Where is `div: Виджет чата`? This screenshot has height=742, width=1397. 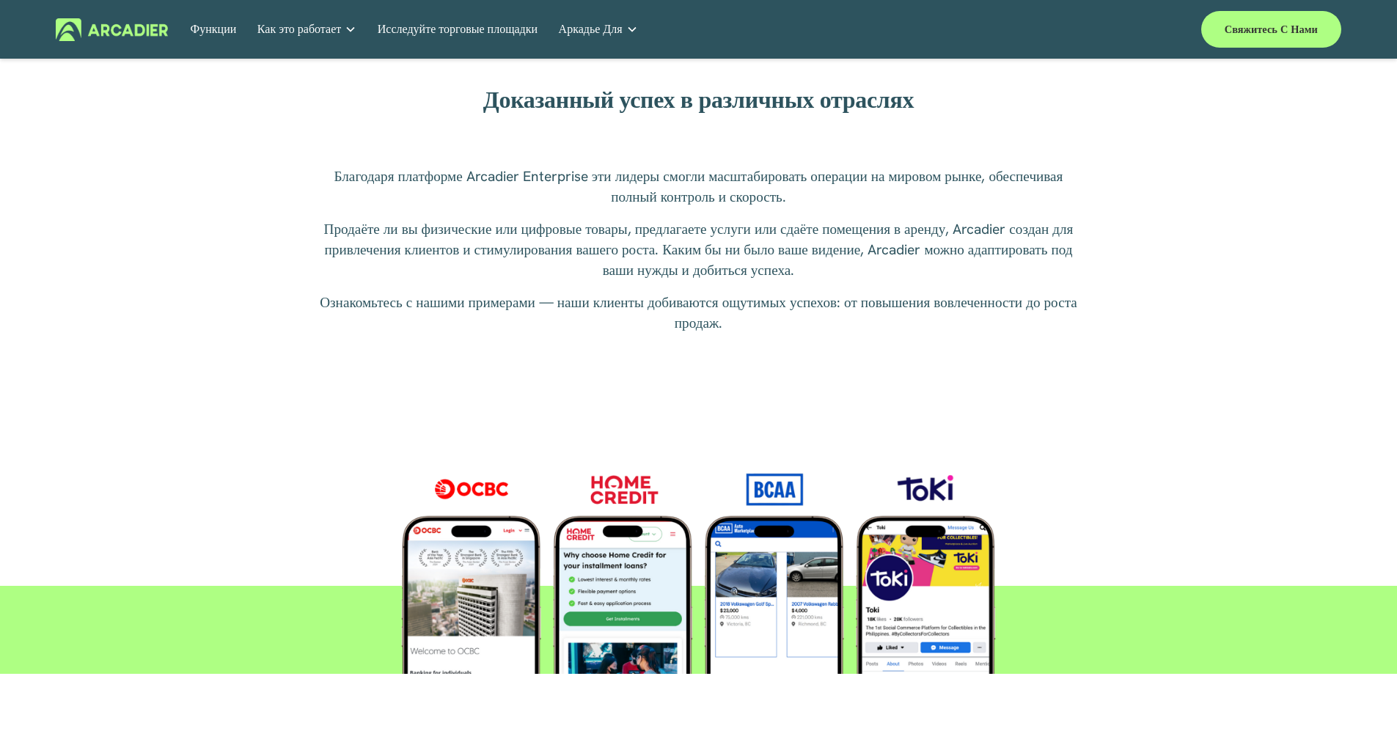
div: Виджет чата is located at coordinates (1360, 707).